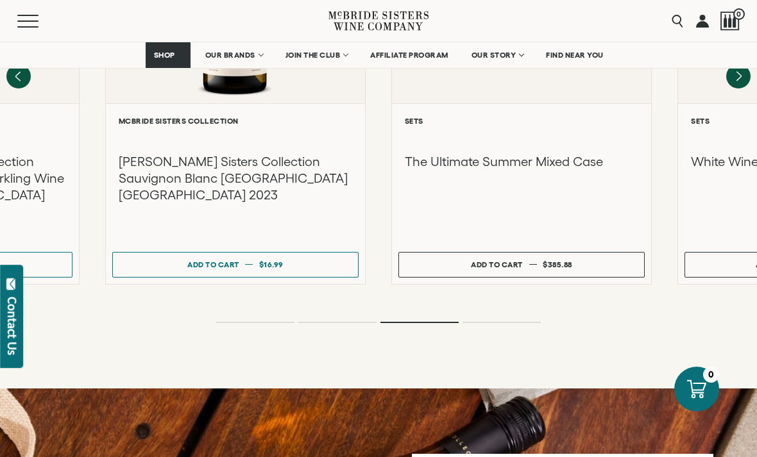 This screenshot has width=757, height=457. What do you see at coordinates (255, 322) in the screenshot?
I see `li: Page dot 1` at bounding box center [255, 322].